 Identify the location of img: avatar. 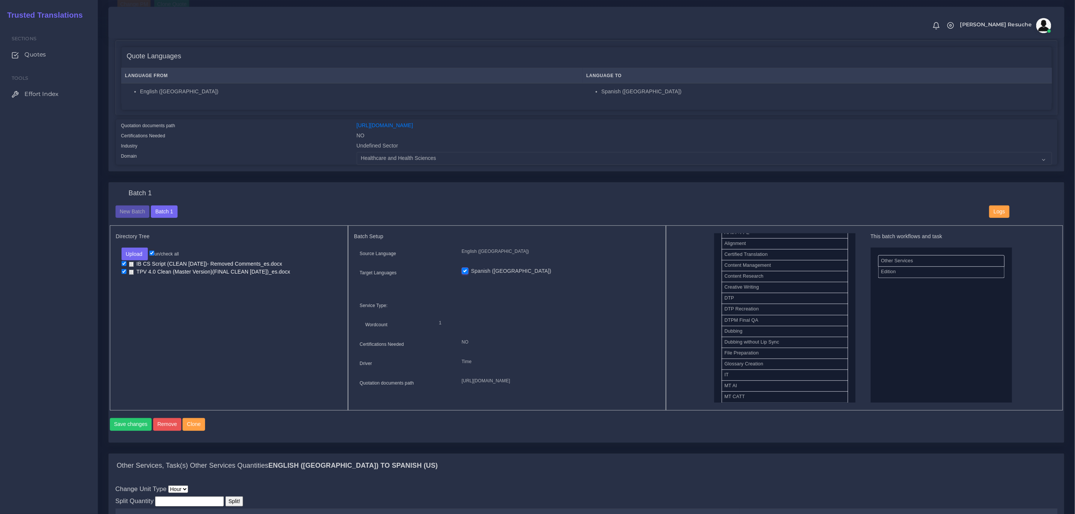
(1044, 26).